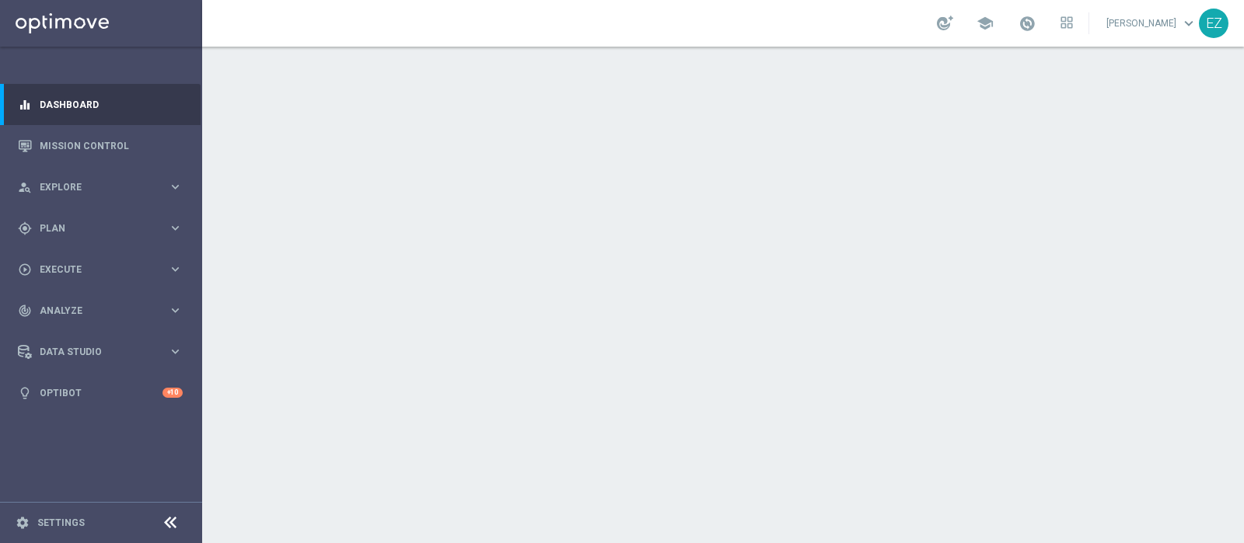 The width and height of the screenshot is (1244, 543). Describe the element at coordinates (100, 311) in the screenshot. I see `div: track_changes Analyze keyboard_arrow_right` at that location.